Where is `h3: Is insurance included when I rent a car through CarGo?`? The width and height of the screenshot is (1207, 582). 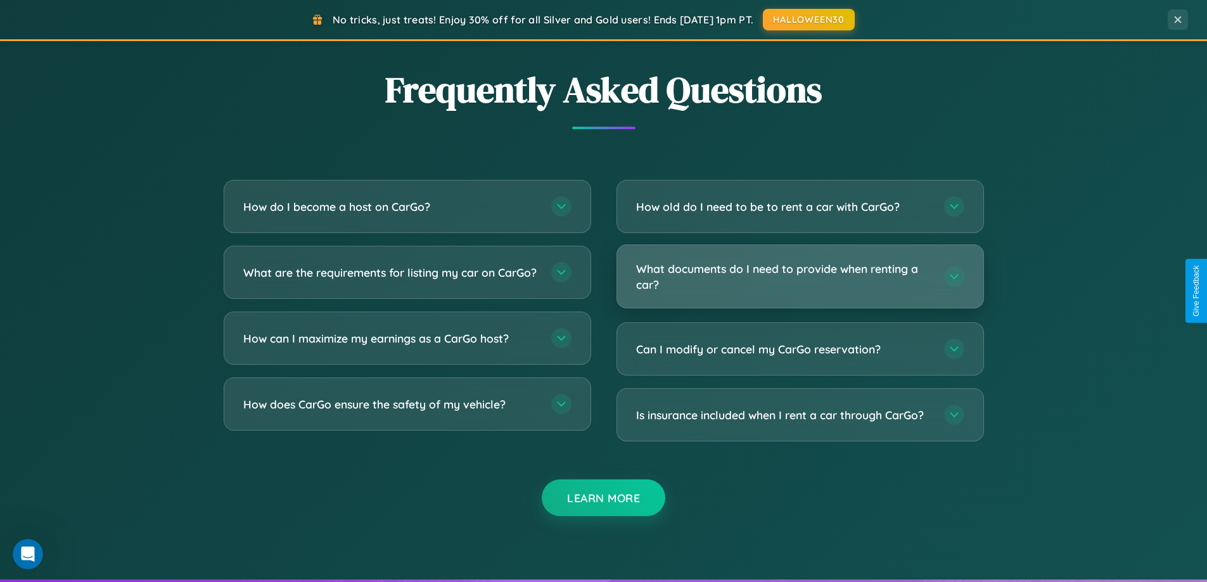 h3: Is insurance included when I rent a car through CarGo? is located at coordinates (783, 415).